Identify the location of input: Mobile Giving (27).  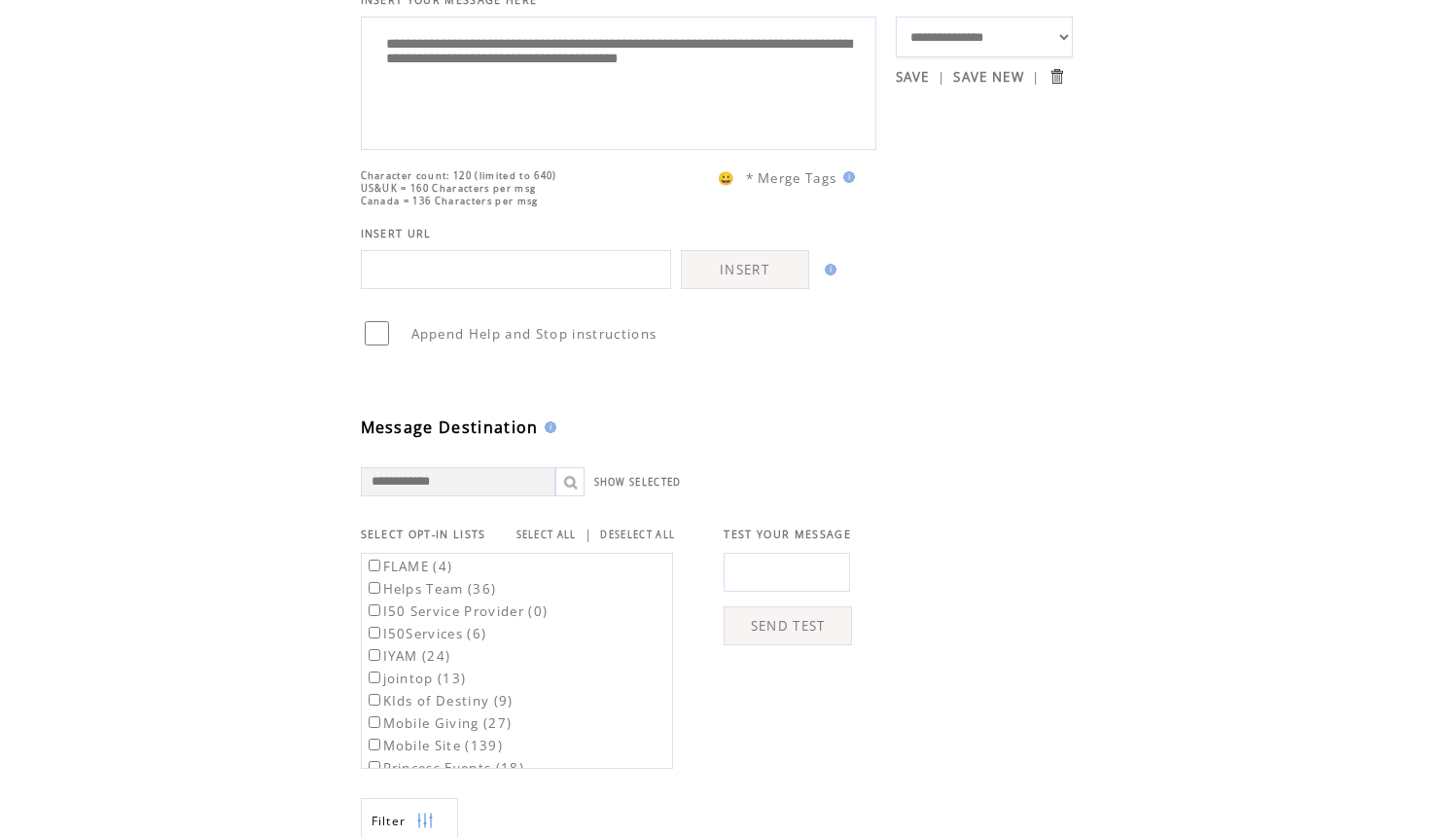
(375, 722).